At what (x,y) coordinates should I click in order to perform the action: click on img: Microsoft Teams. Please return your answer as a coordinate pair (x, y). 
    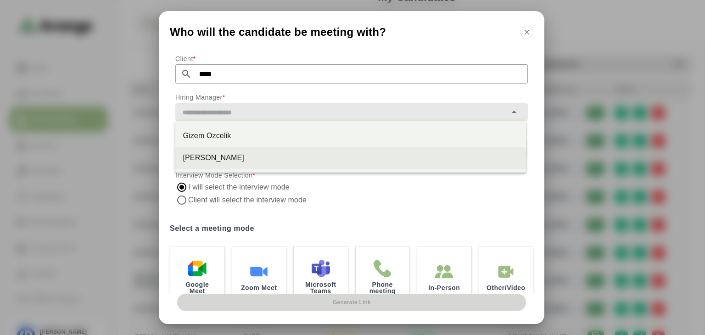
    Looking at the image, I should click on (321, 268).